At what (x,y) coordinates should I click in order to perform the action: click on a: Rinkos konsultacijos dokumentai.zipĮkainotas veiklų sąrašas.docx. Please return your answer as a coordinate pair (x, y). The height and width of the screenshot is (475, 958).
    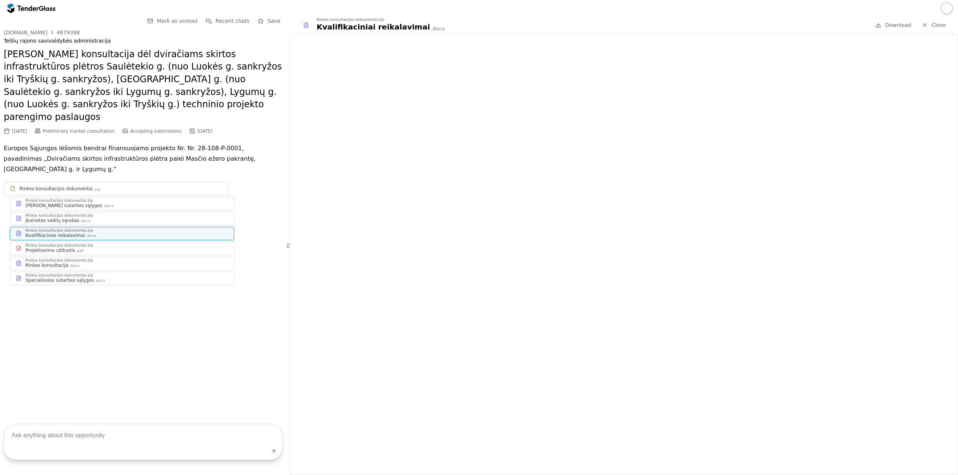
    Looking at the image, I should click on (122, 219).